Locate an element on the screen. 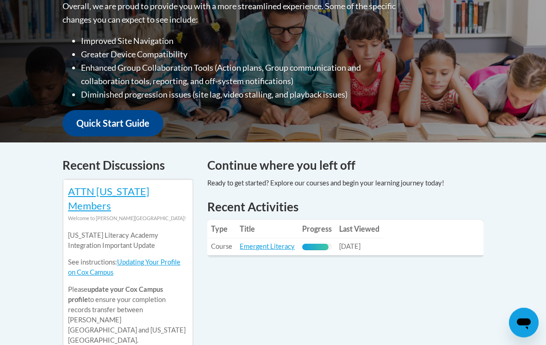 This screenshot has height=345, width=546. h4: Recent Discussions is located at coordinates (128, 166).